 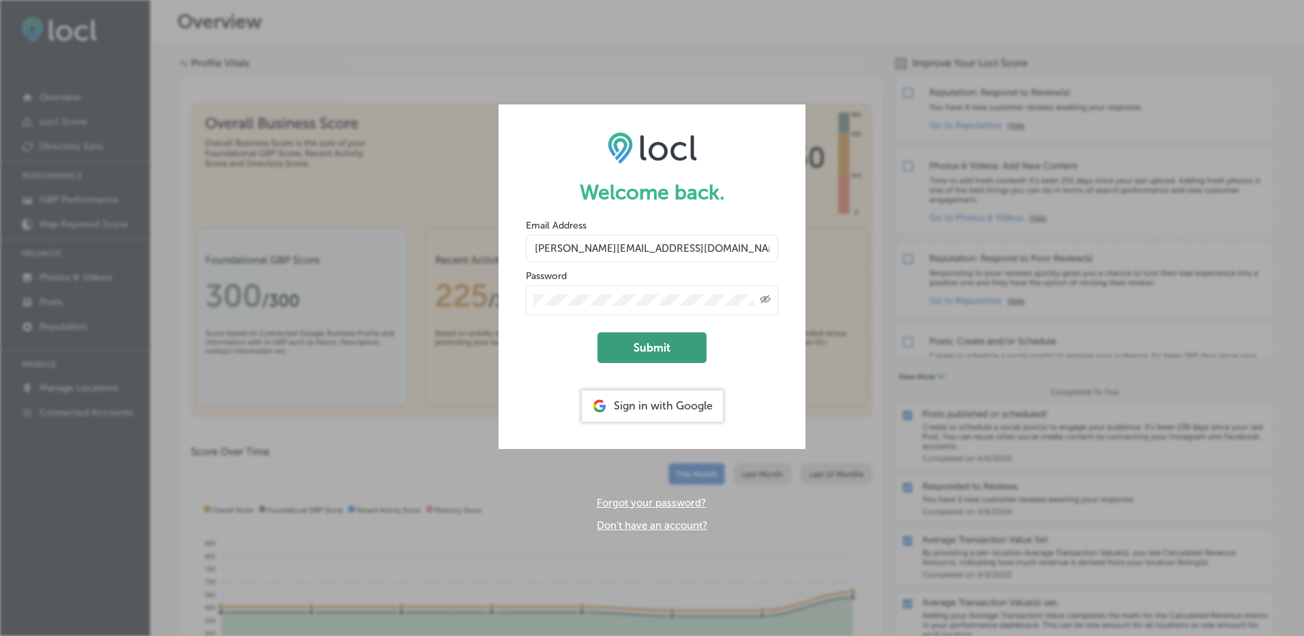 I want to click on button: Submit, so click(x=652, y=347).